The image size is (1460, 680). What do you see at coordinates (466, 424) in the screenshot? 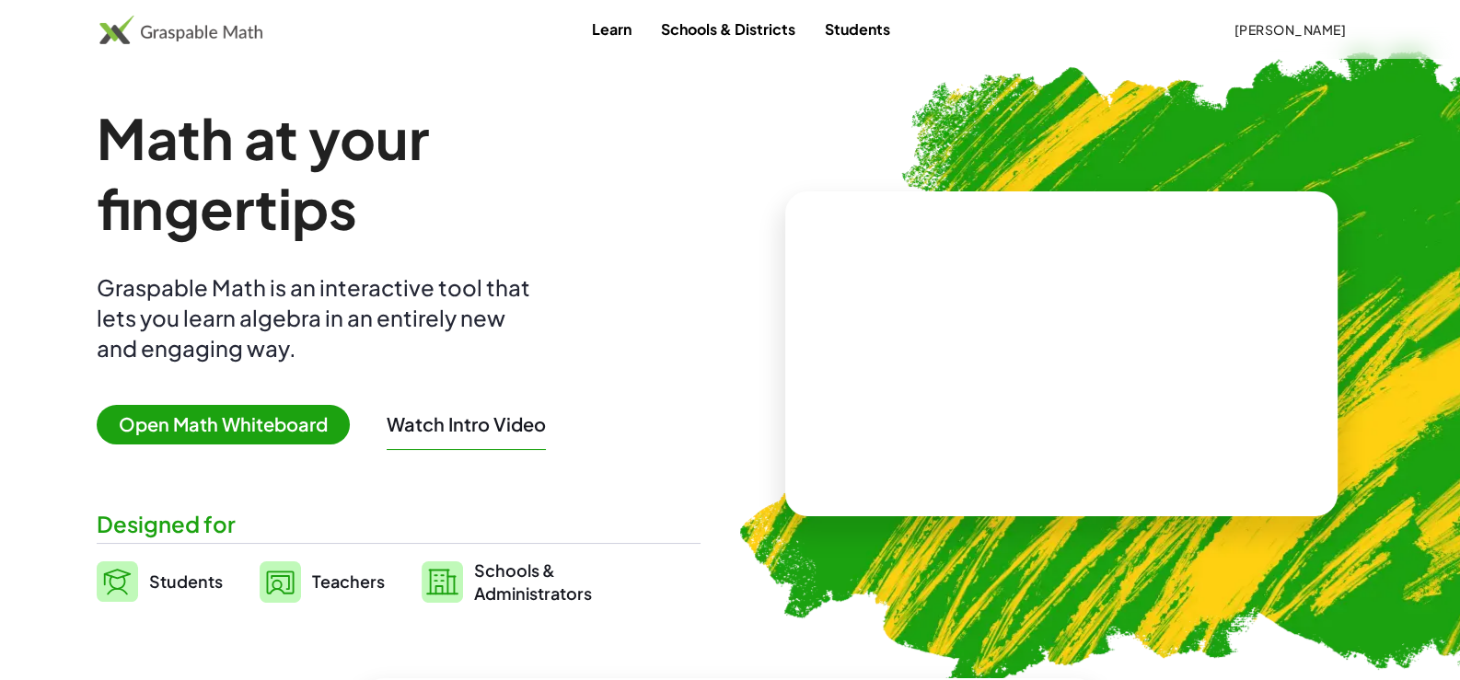
I see `button: Watch Intro Video` at bounding box center [466, 424].